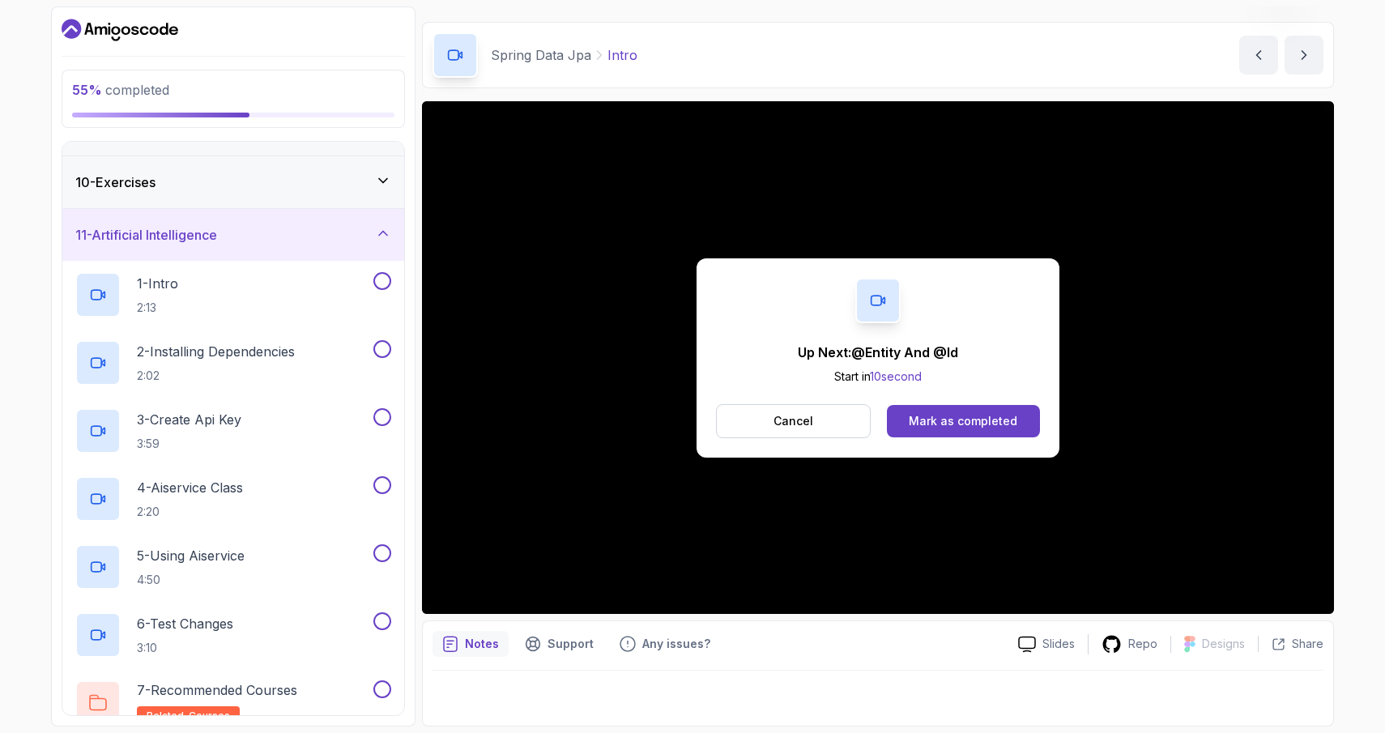  I want to click on p: 4:50, so click(190, 580).